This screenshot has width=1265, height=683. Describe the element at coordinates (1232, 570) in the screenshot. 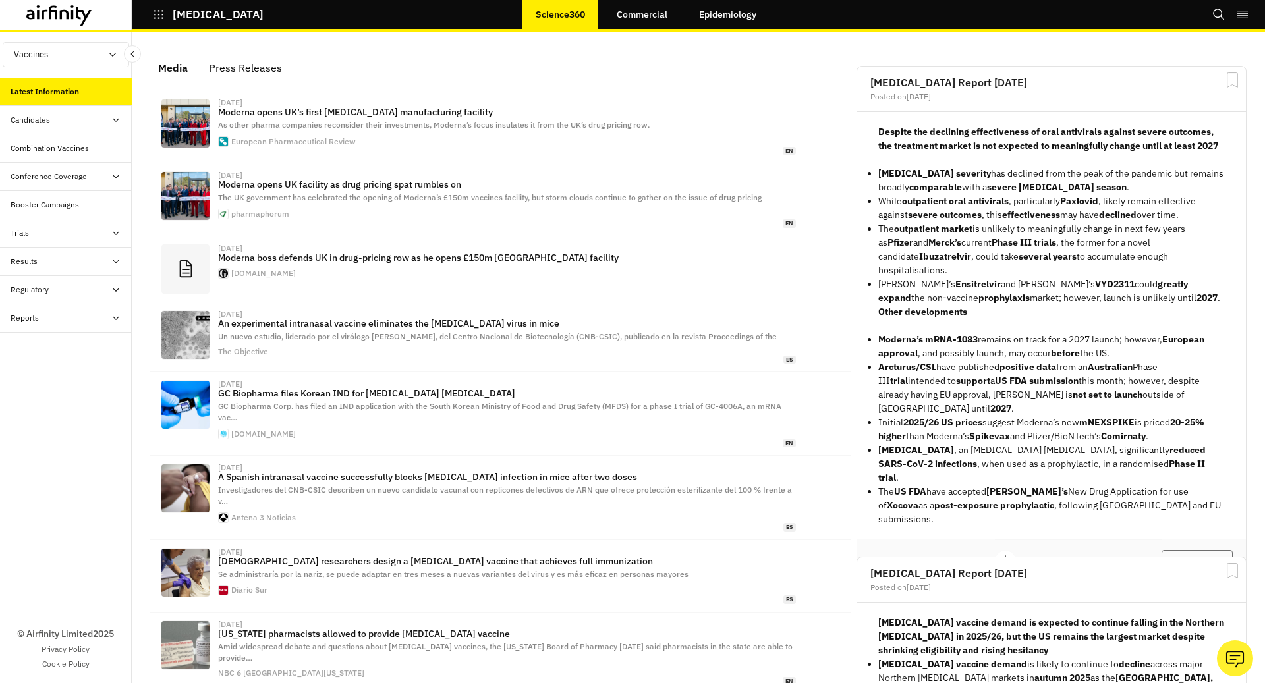

I see `svg: Bookmark Report` at that location.